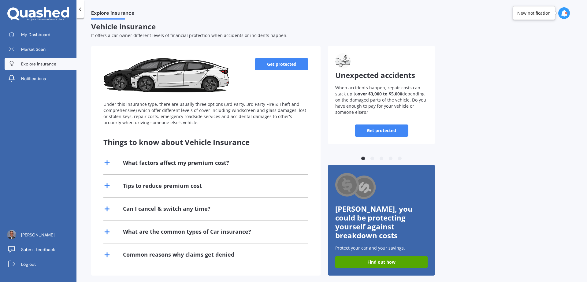  I want to click on span: Market Scan, so click(33, 49).